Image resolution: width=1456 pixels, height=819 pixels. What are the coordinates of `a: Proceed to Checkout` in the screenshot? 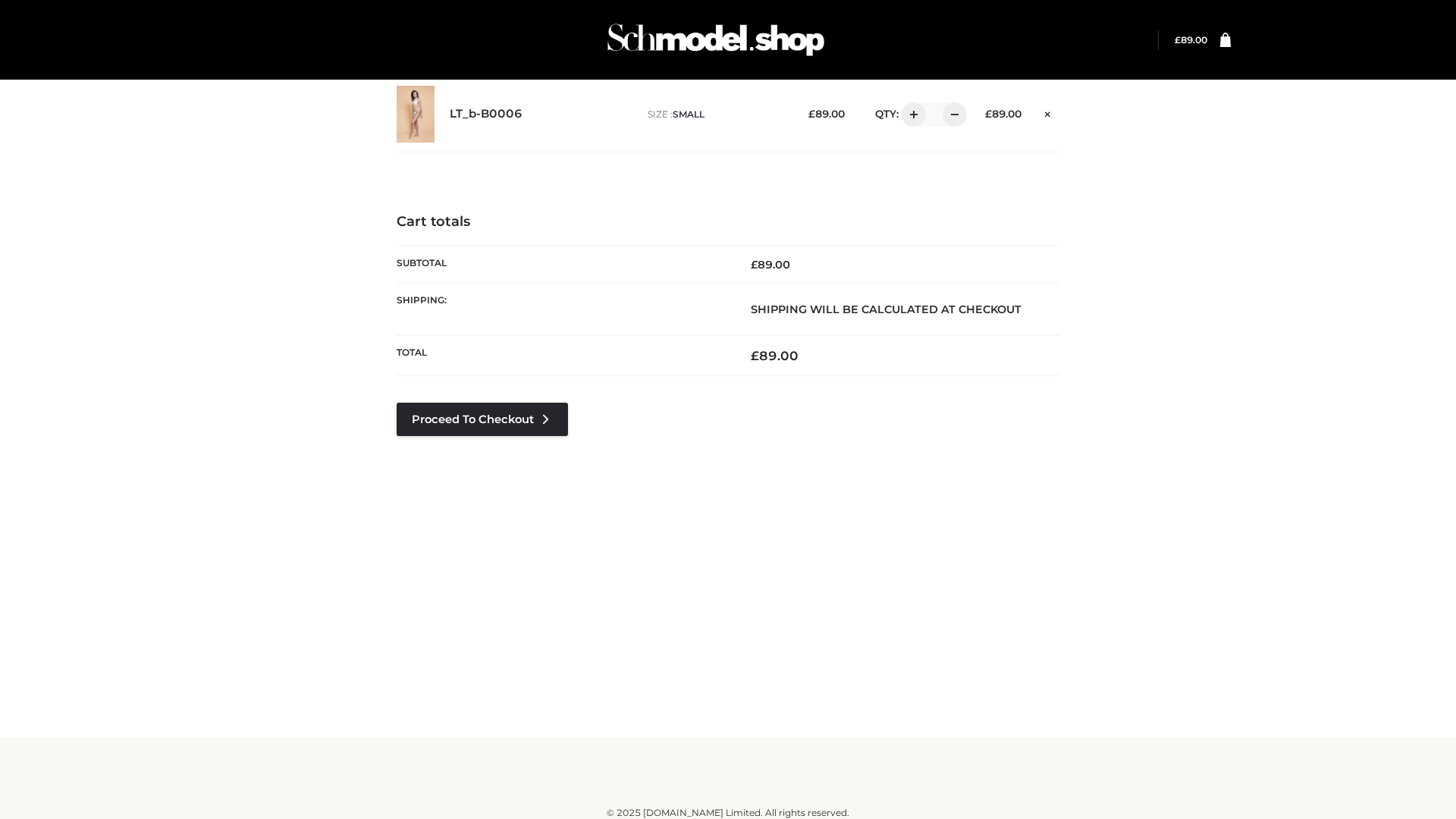 It's located at (483, 419).